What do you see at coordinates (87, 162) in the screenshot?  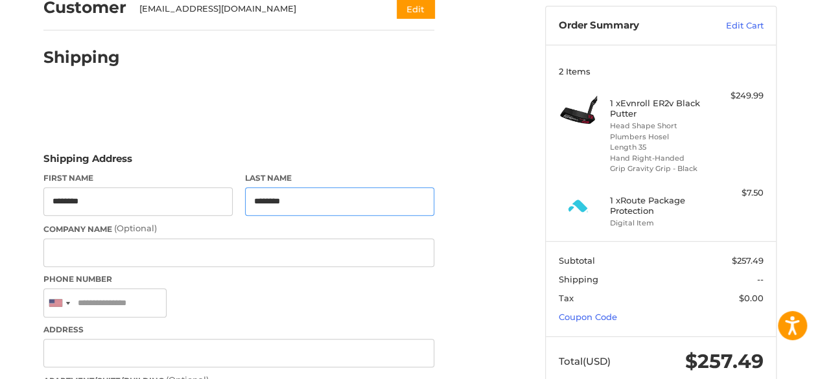 I see `legend: Shipping Address` at bounding box center [87, 162].